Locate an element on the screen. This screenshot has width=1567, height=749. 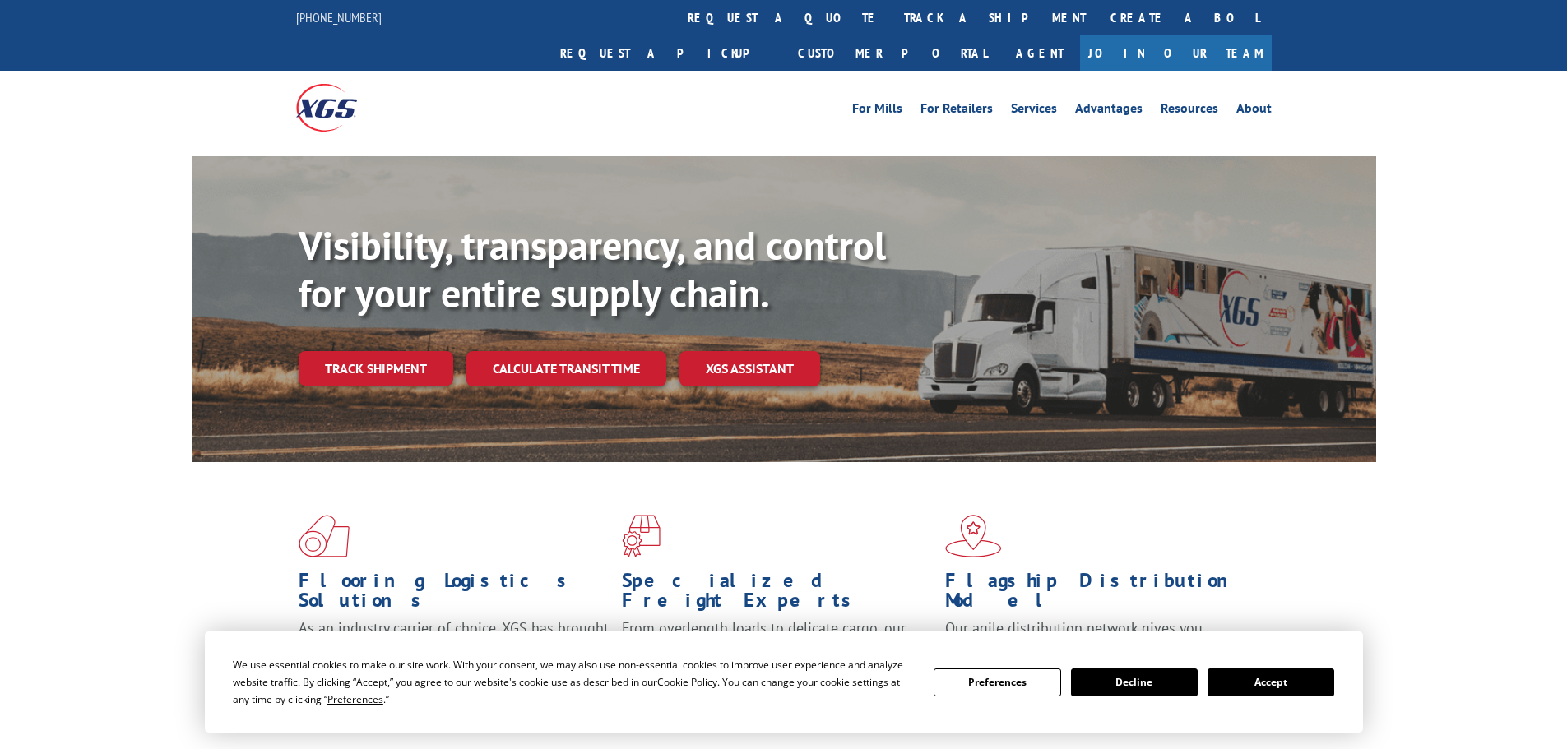
span: As an industry carrier of choice, XGS has brought innovation and dedication to flooring logistics... is located at coordinates (453, 647).